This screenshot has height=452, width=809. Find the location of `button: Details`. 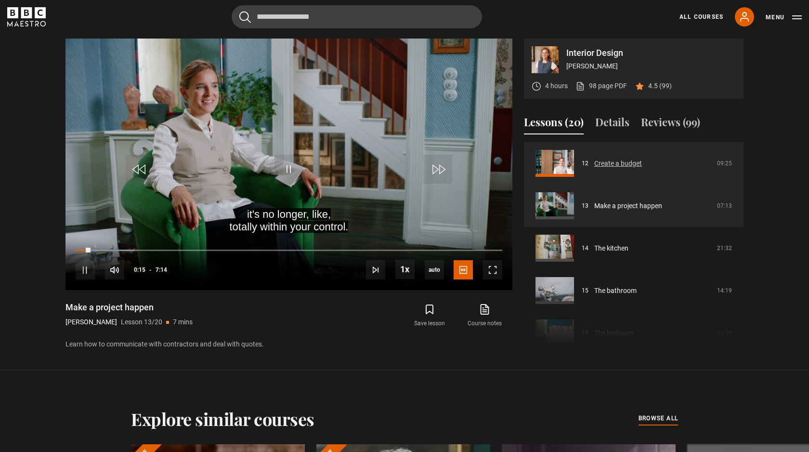

button: Details is located at coordinates (612, 124).